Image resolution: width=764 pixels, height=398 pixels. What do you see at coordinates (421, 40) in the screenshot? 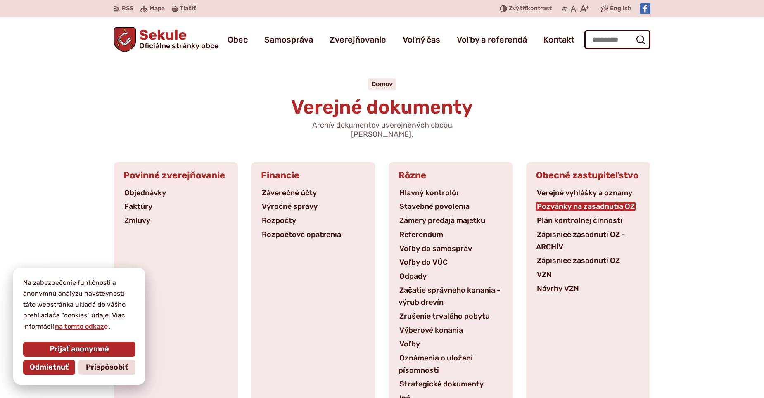
I see `a: Voľný čas` at bounding box center [421, 40].